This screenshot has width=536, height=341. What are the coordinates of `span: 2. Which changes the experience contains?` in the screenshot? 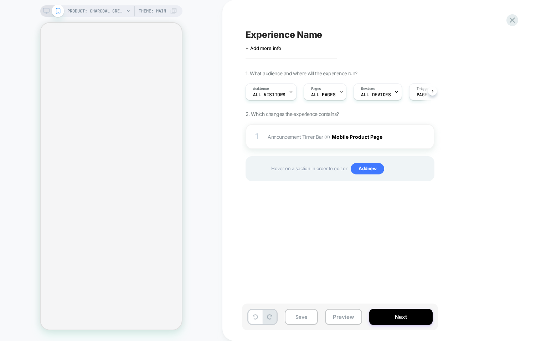 It's located at (292, 114).